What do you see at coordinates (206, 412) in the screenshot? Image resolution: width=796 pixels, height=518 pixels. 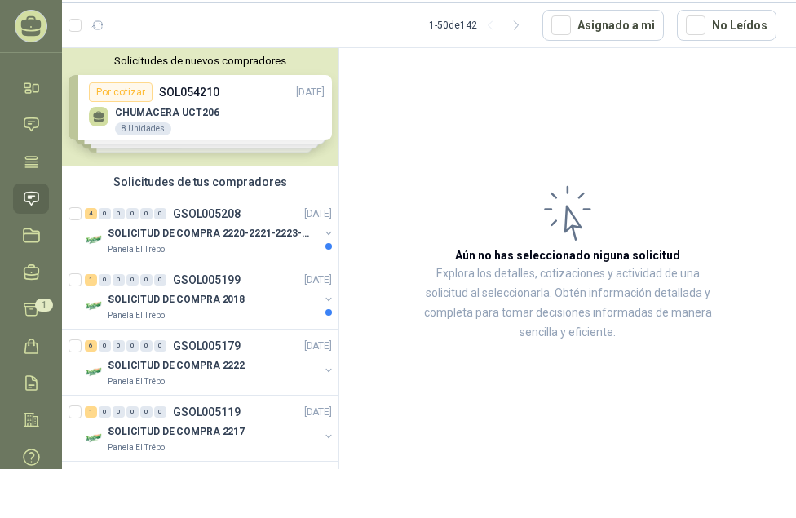 I see `p: GSOL005119` at bounding box center [206, 412].